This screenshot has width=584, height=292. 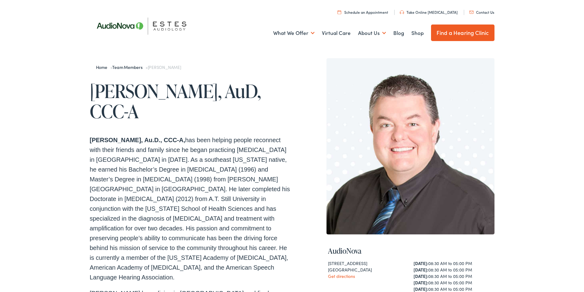 I want to click on a: Virtual Care, so click(x=336, y=33).